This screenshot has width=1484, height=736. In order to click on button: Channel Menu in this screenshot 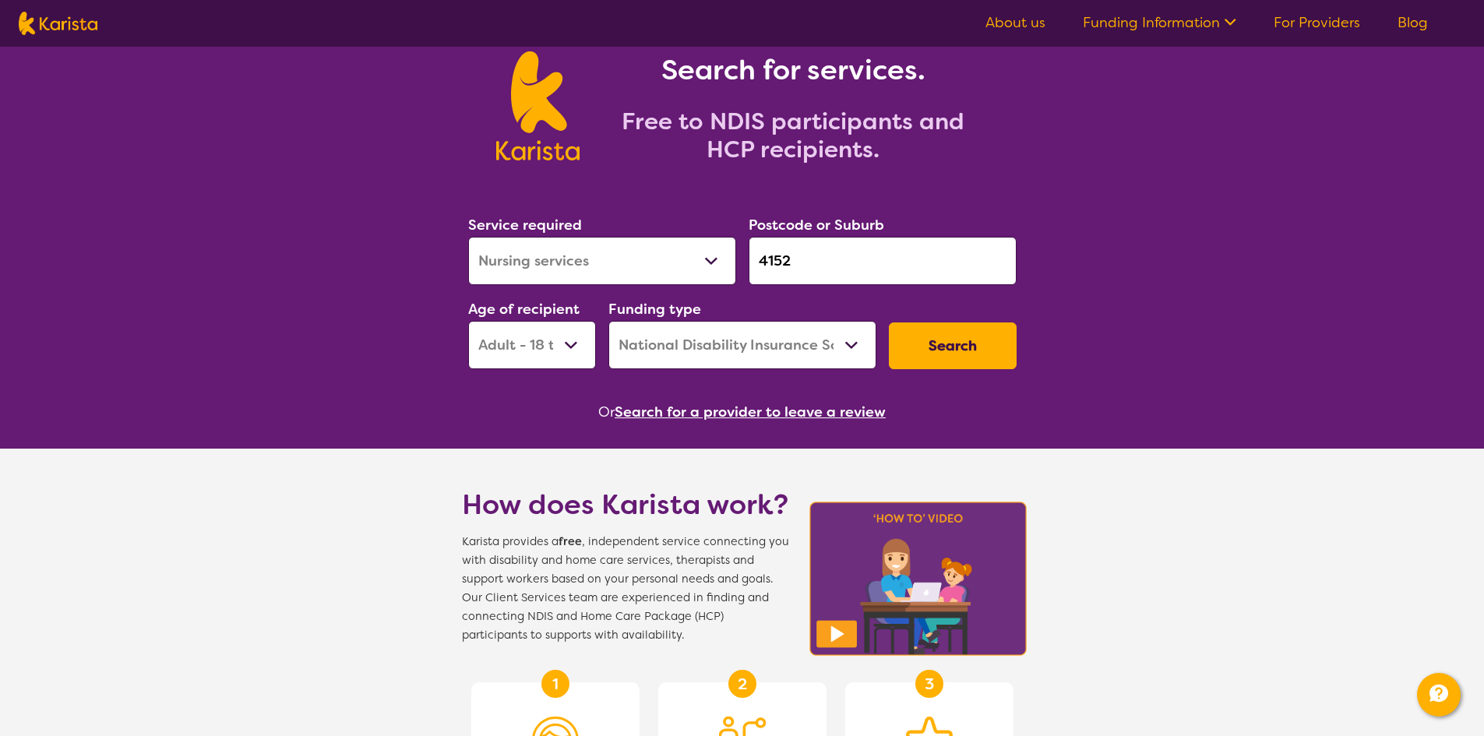, I will do `click(1439, 695)`.